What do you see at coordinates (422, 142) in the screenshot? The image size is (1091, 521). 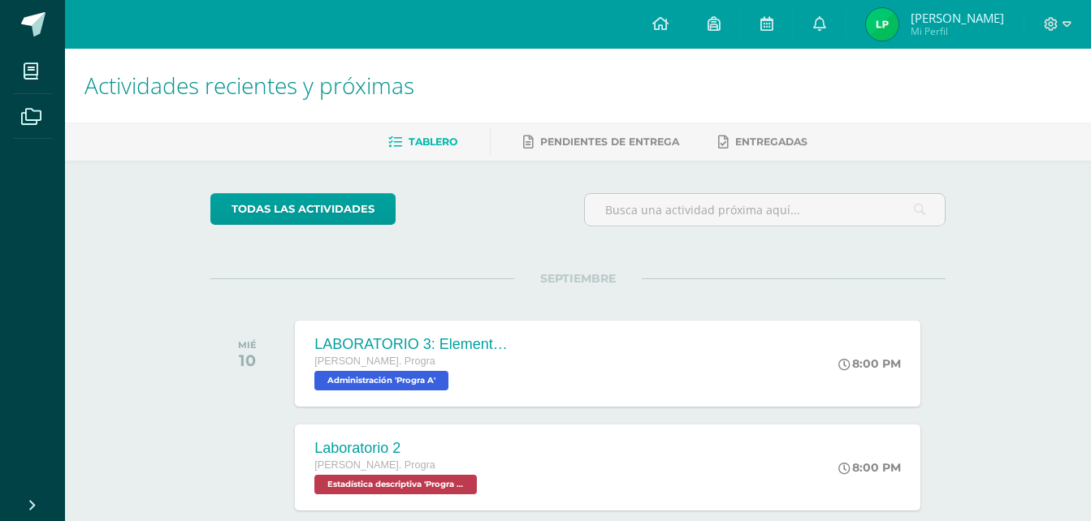 I see `a: Tablero` at bounding box center [422, 142].